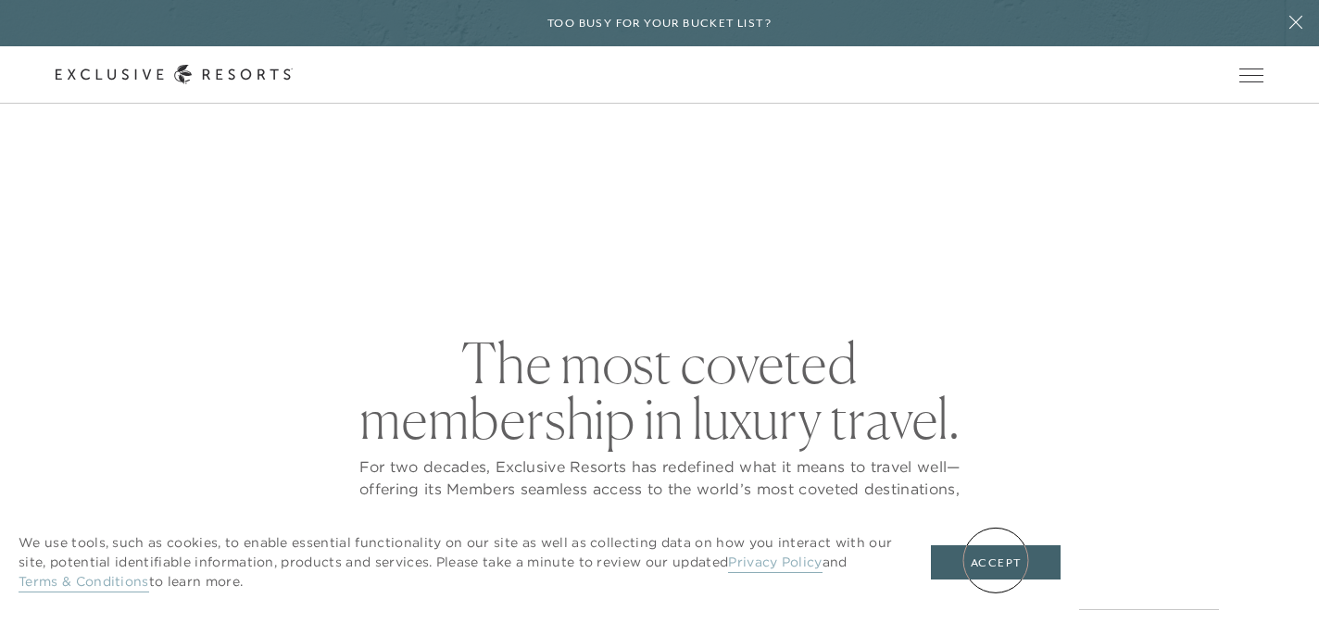 The height and width of the screenshot is (623, 1319). Describe the element at coordinates (995, 563) in the screenshot. I see `button: Accept` at that location.